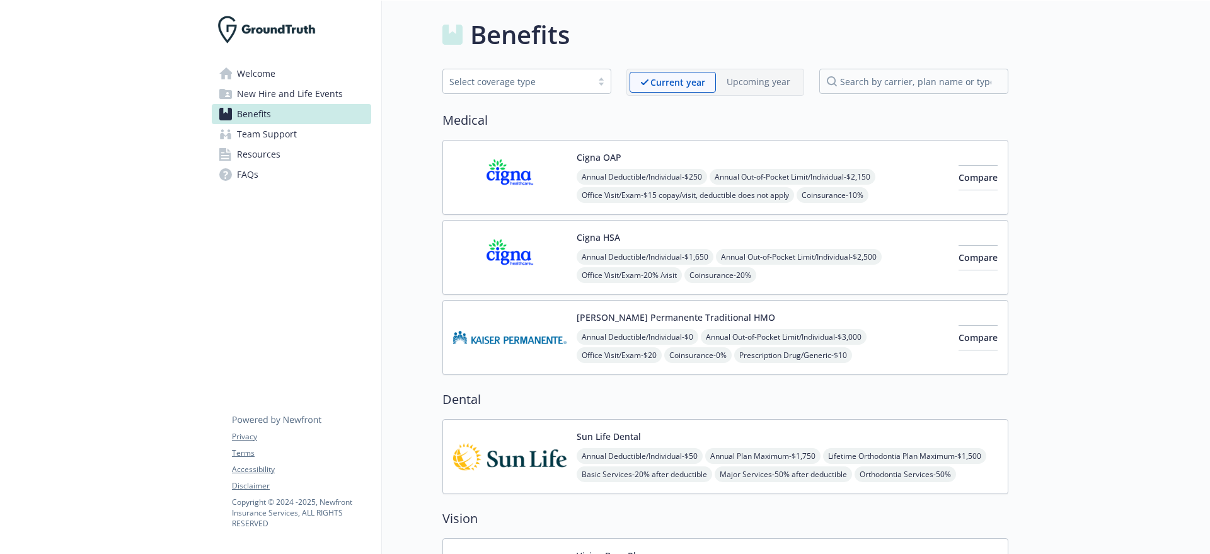 The image size is (1210, 554). Describe the element at coordinates (725, 519) in the screenshot. I see `h2: Vision` at that location.